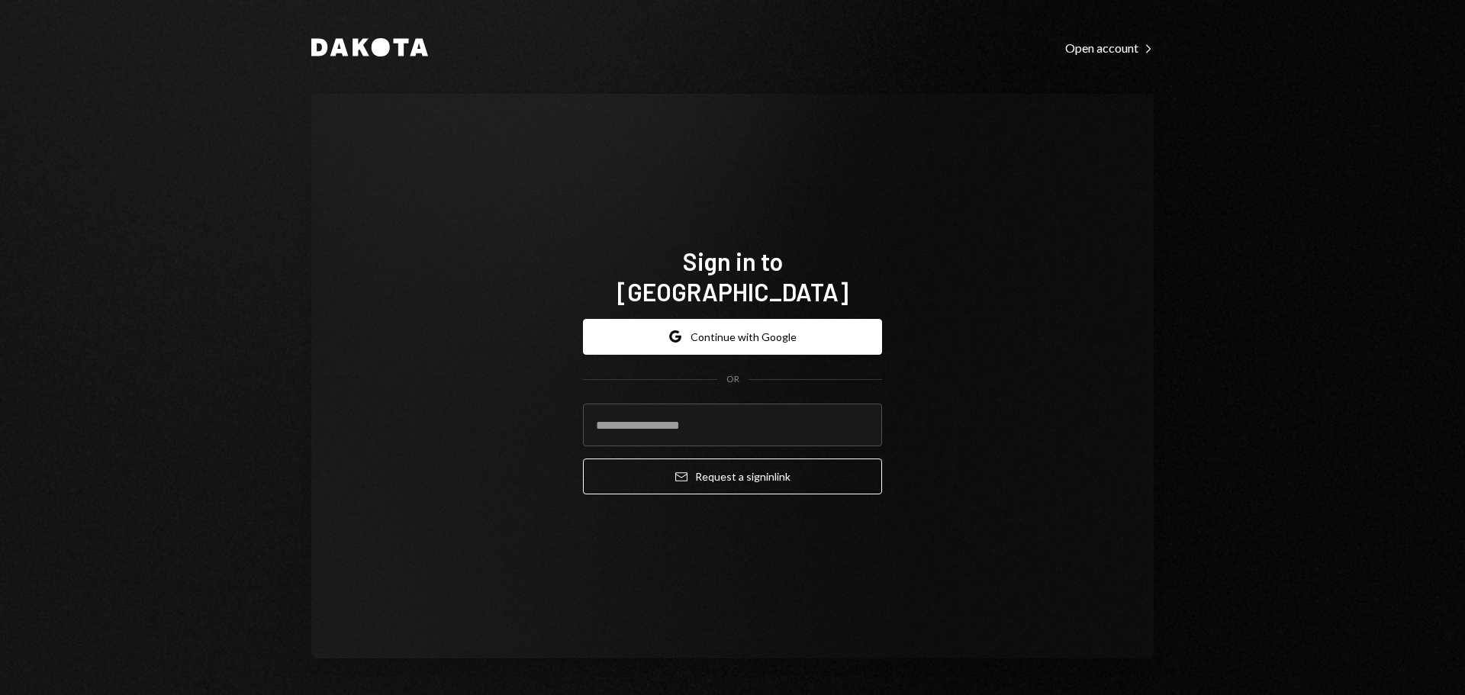 The height and width of the screenshot is (695, 1465). Describe the element at coordinates (1109, 47) in the screenshot. I see `a: Open account` at that location.